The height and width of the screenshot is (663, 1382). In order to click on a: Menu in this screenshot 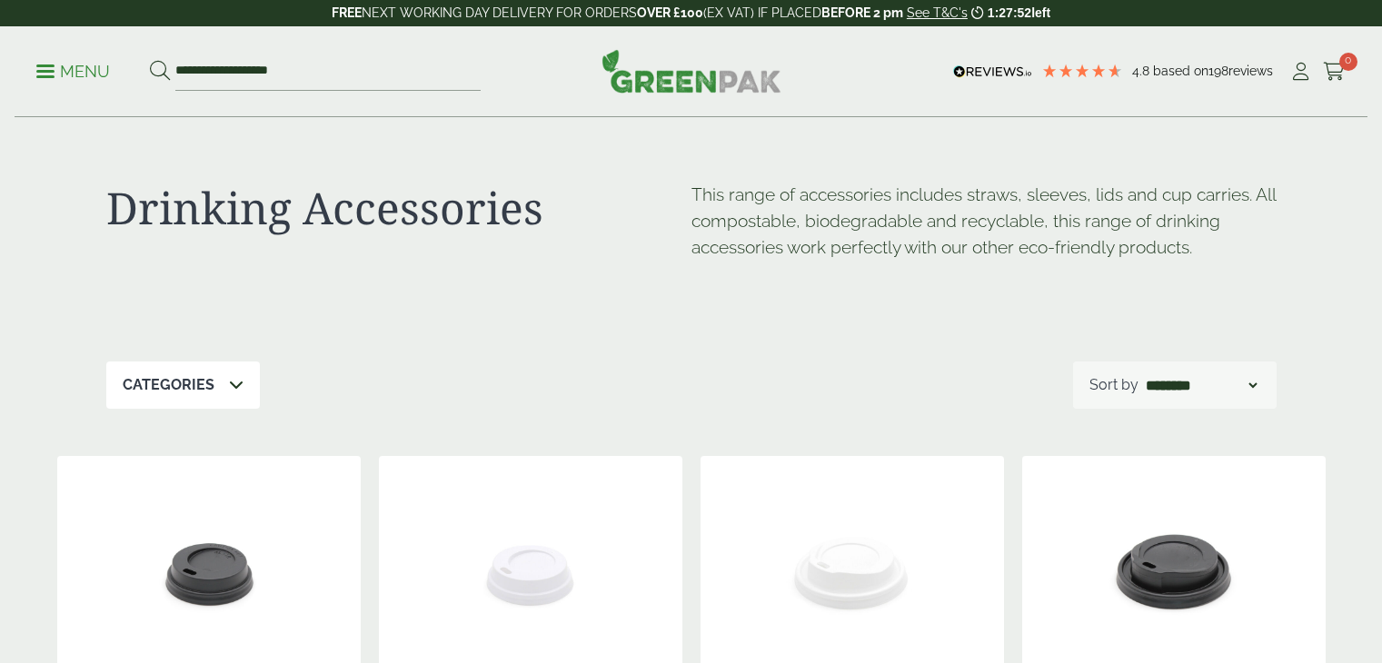, I will do `click(73, 70)`.